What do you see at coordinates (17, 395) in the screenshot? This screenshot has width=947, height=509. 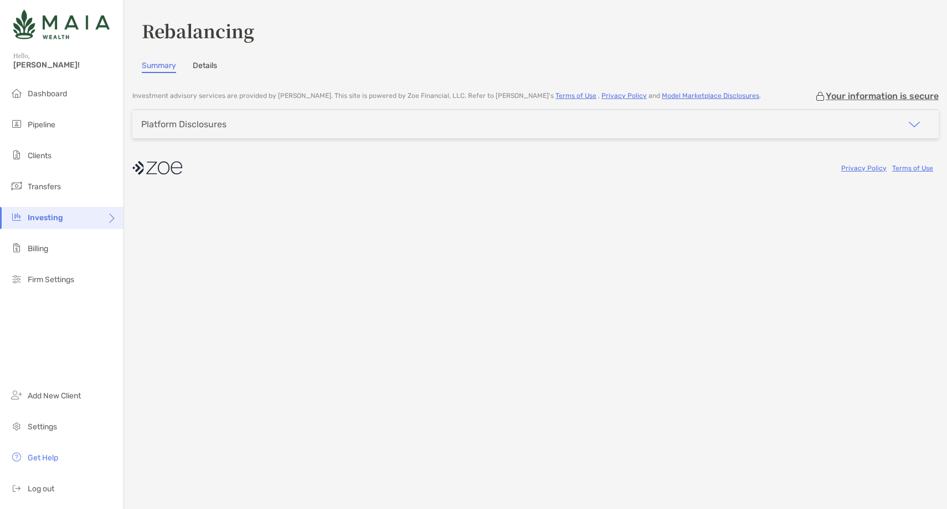 I see `img: add_new_client icon` at bounding box center [17, 395].